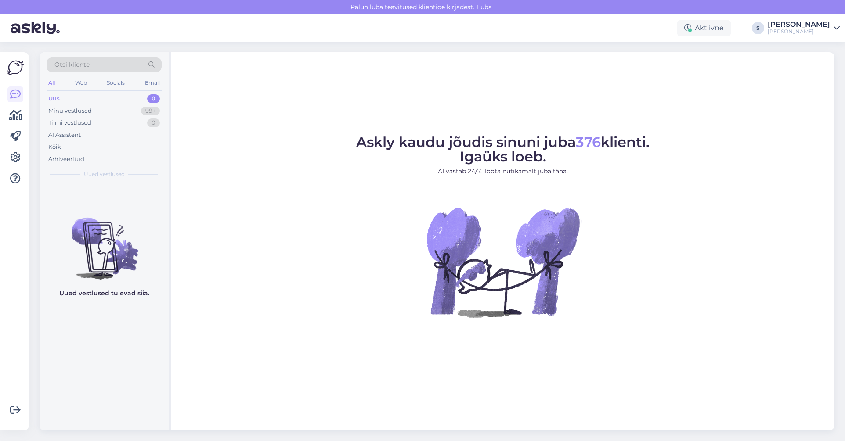 The image size is (845, 441). I want to click on p: Uued vestlused tulevad siia., so click(104, 293).